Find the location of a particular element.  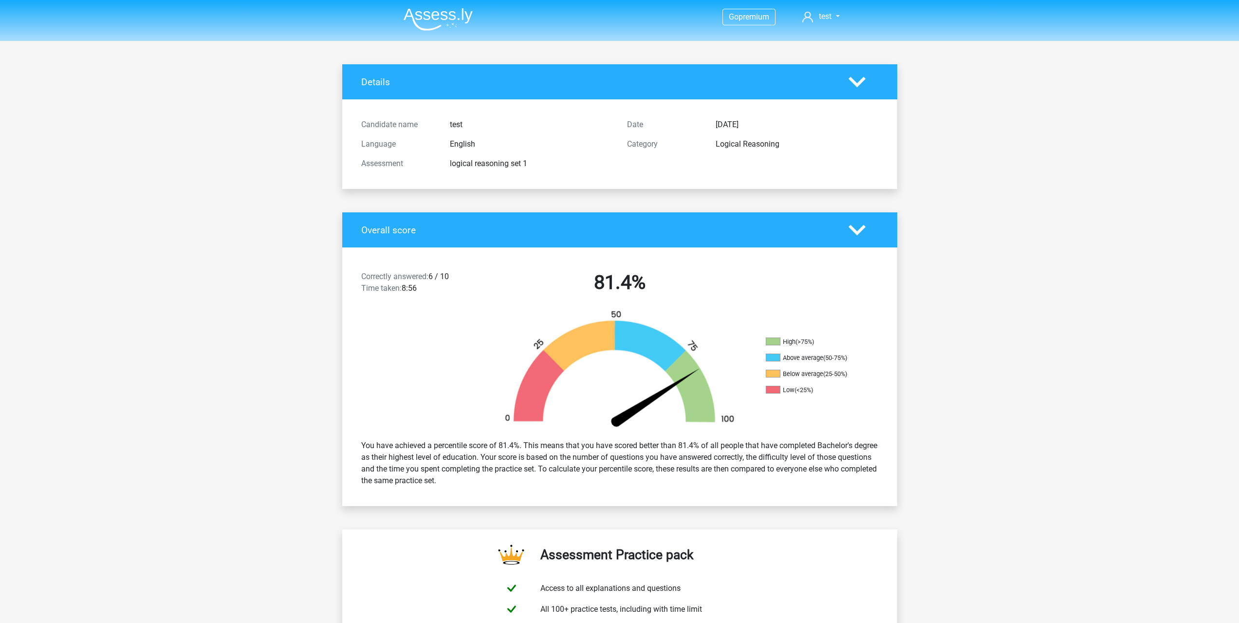

span: premium is located at coordinates (754, 17).